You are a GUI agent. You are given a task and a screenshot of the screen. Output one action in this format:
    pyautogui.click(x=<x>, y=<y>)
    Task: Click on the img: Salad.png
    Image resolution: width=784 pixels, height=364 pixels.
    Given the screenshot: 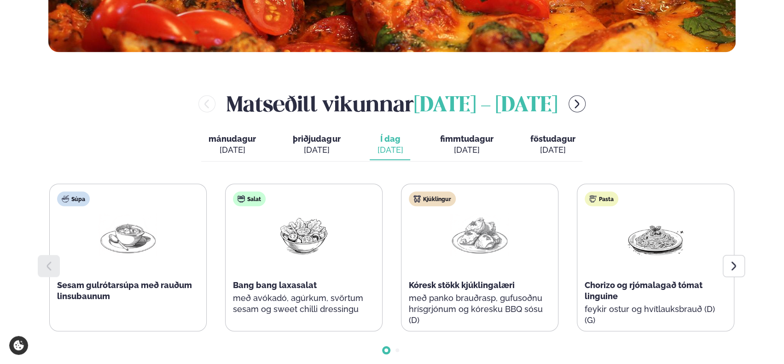 What is the action you would take?
    pyautogui.click(x=304, y=235)
    